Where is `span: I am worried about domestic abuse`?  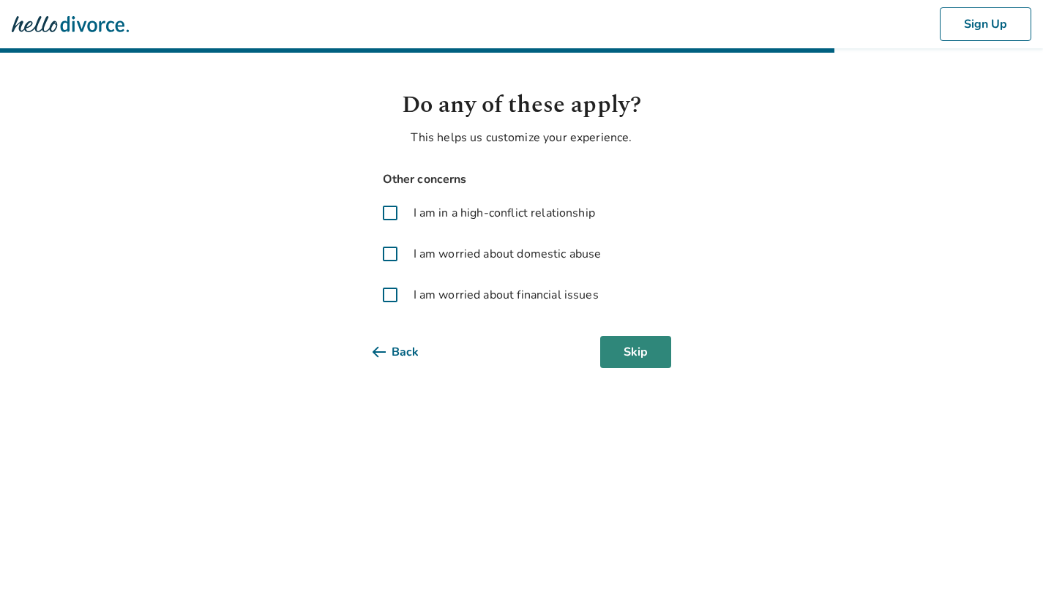
span: I am worried about domestic abuse is located at coordinates (507, 254).